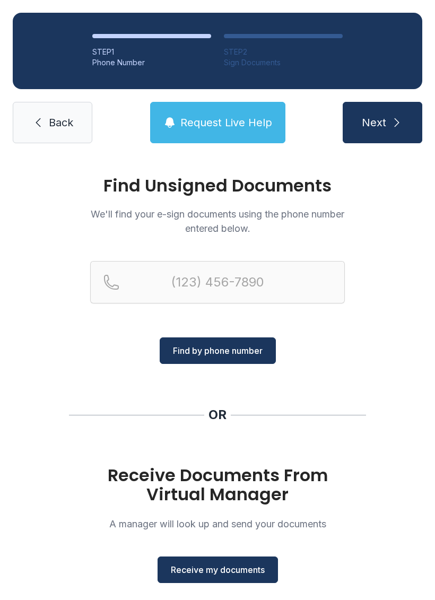 Image resolution: width=435 pixels, height=600 pixels. Describe the element at coordinates (283, 52) in the screenshot. I see `div: STEP 2` at that location.